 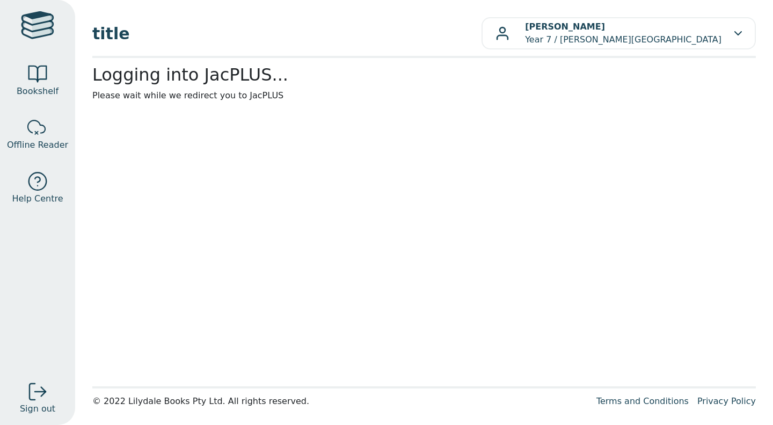 What do you see at coordinates (424, 75) in the screenshot?
I see `h2: Logging into JacPLUS...` at bounding box center [424, 75].